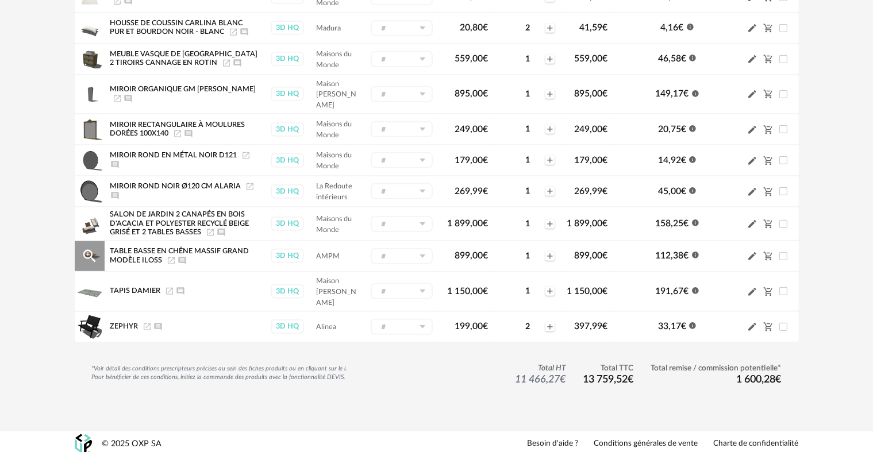 This screenshot has height=452, width=873. What do you see at coordinates (672, 191) in the screenshot?
I see `span: 45,00` at bounding box center [672, 191].